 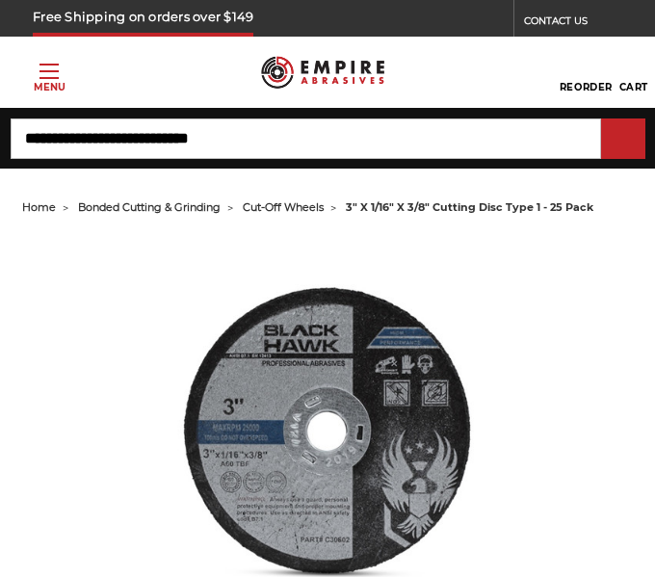 I want to click on span: cut-off wheels, so click(x=283, y=207).